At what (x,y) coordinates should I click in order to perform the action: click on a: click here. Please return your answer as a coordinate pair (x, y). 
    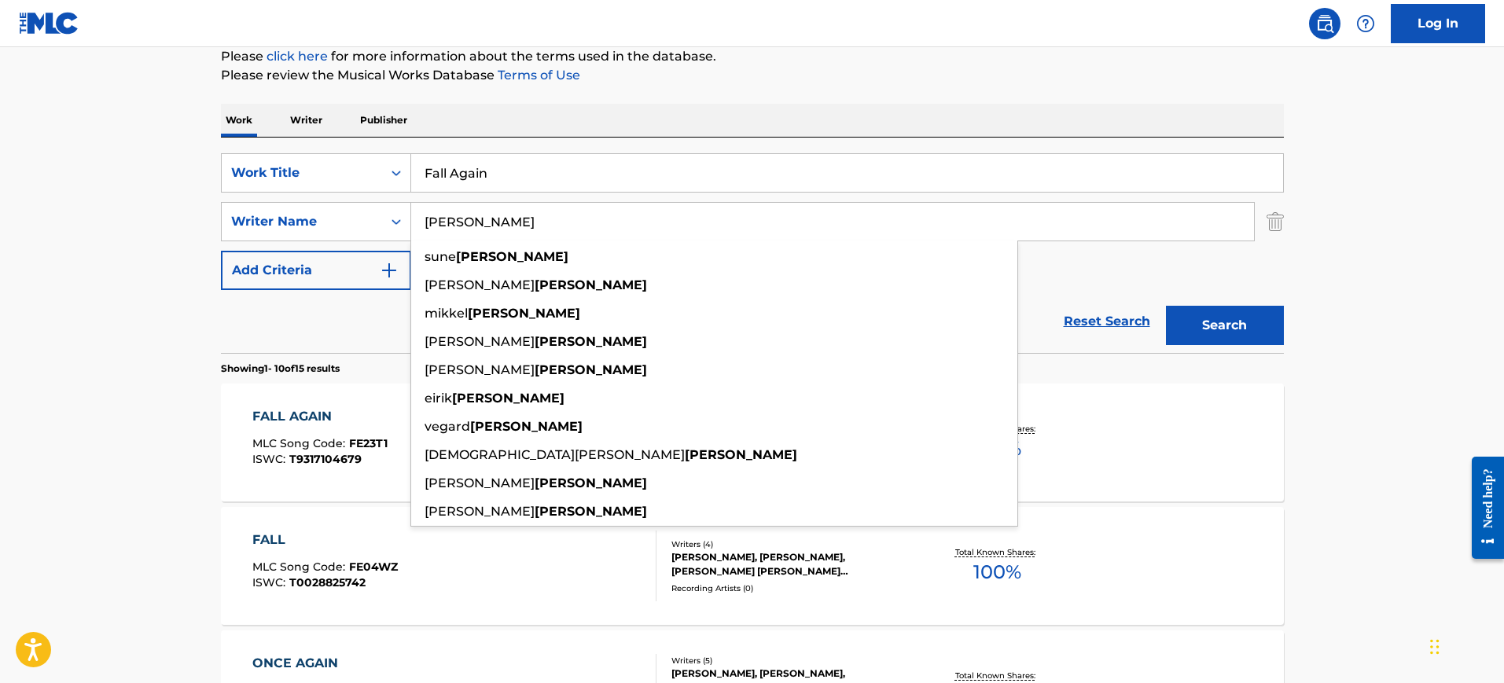
    Looking at the image, I should click on (297, 56).